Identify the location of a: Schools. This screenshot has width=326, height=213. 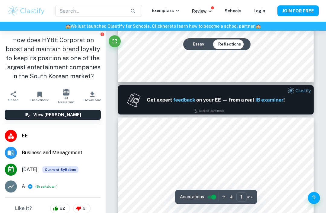
(233, 11).